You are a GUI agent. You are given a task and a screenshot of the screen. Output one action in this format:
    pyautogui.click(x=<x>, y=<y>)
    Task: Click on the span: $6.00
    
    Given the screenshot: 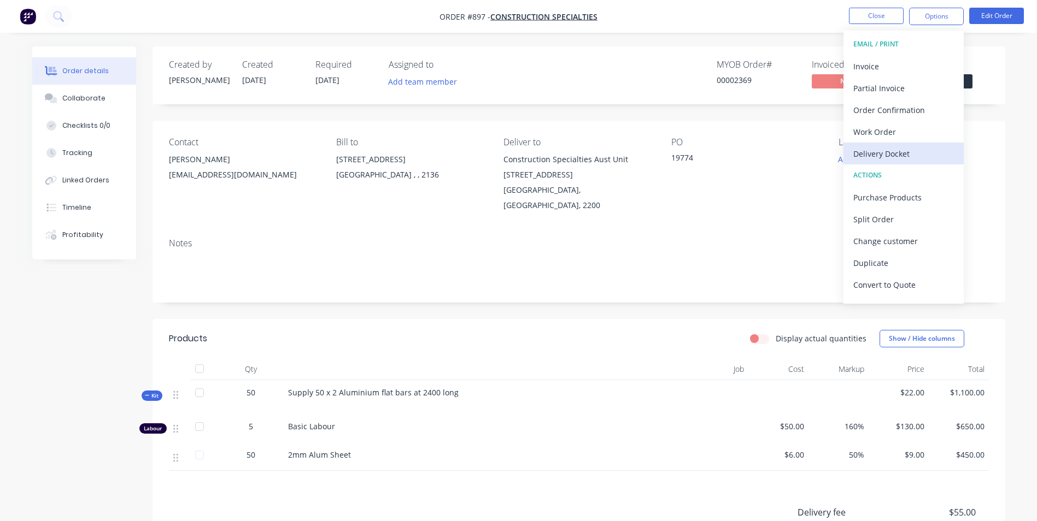 What is the action you would take?
    pyautogui.click(x=778, y=455)
    